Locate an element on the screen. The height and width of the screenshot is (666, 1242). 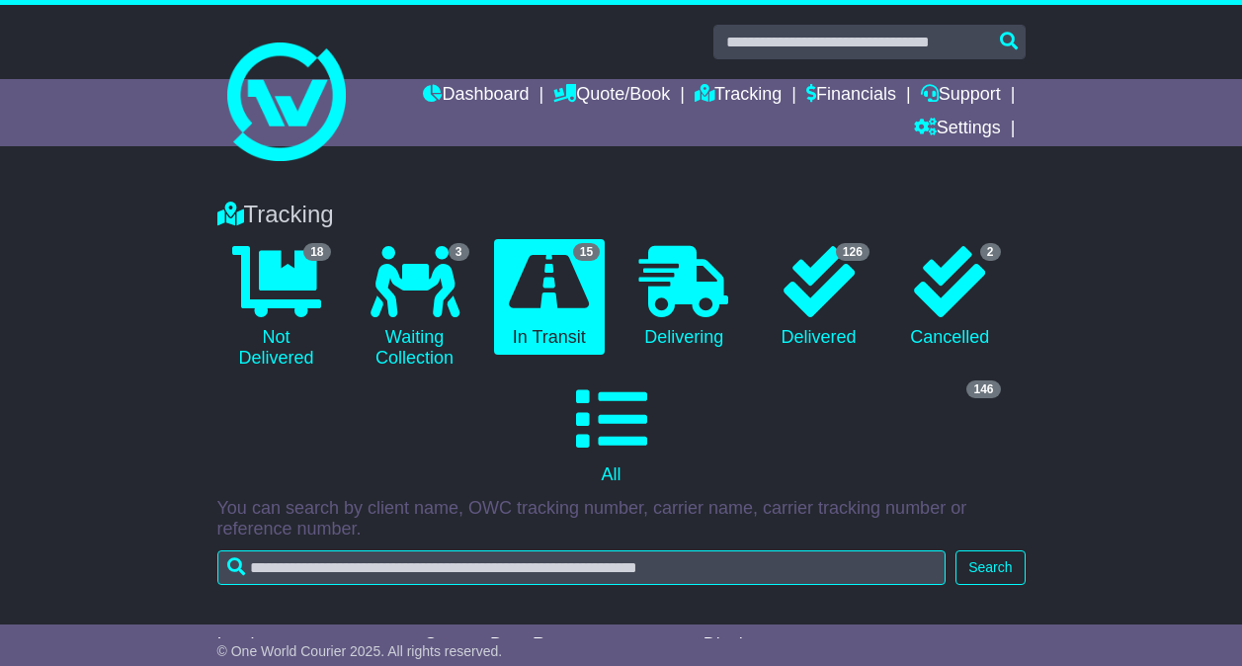
span: 2 is located at coordinates (990, 252).